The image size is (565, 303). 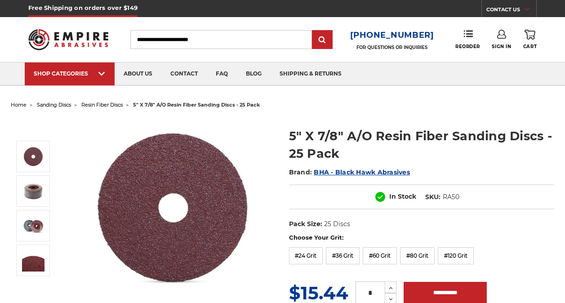 I want to click on a: blog, so click(x=253, y=74).